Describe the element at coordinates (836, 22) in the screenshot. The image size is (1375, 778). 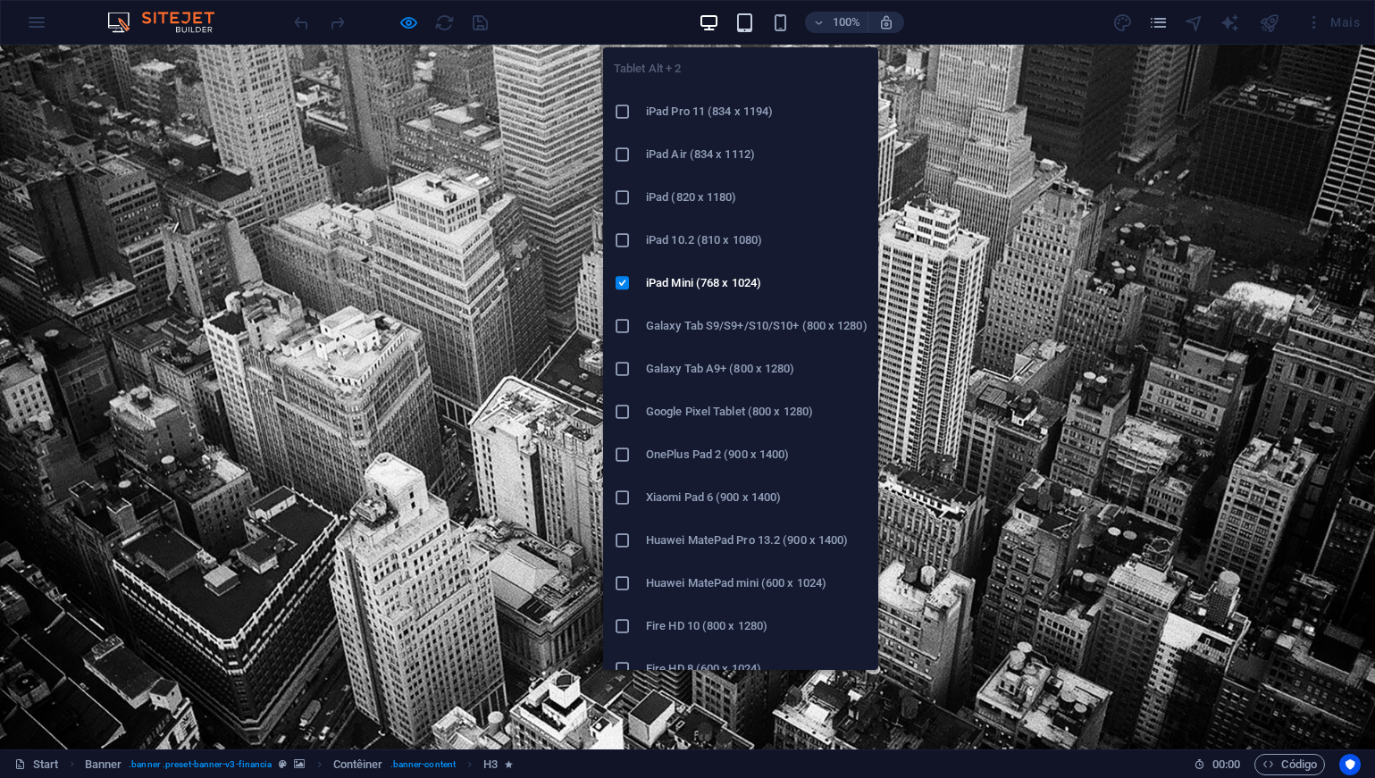
I see `button: 100%` at that location.